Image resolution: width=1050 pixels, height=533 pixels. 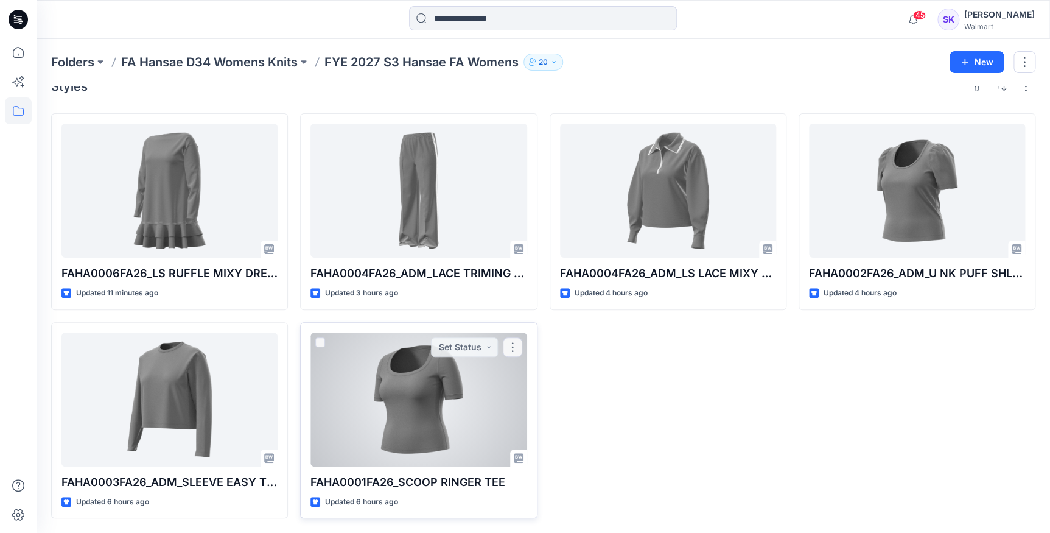 I want to click on a: Folders, so click(x=72, y=62).